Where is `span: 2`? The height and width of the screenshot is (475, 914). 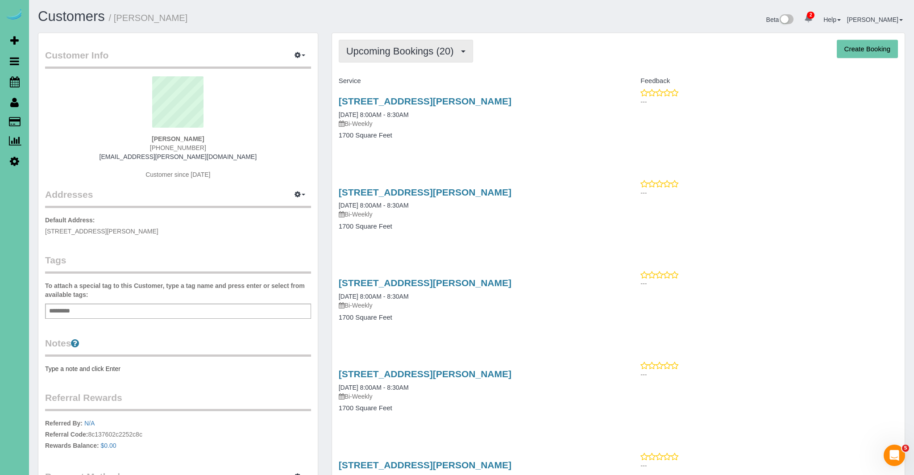
span: 2 is located at coordinates (811, 15).